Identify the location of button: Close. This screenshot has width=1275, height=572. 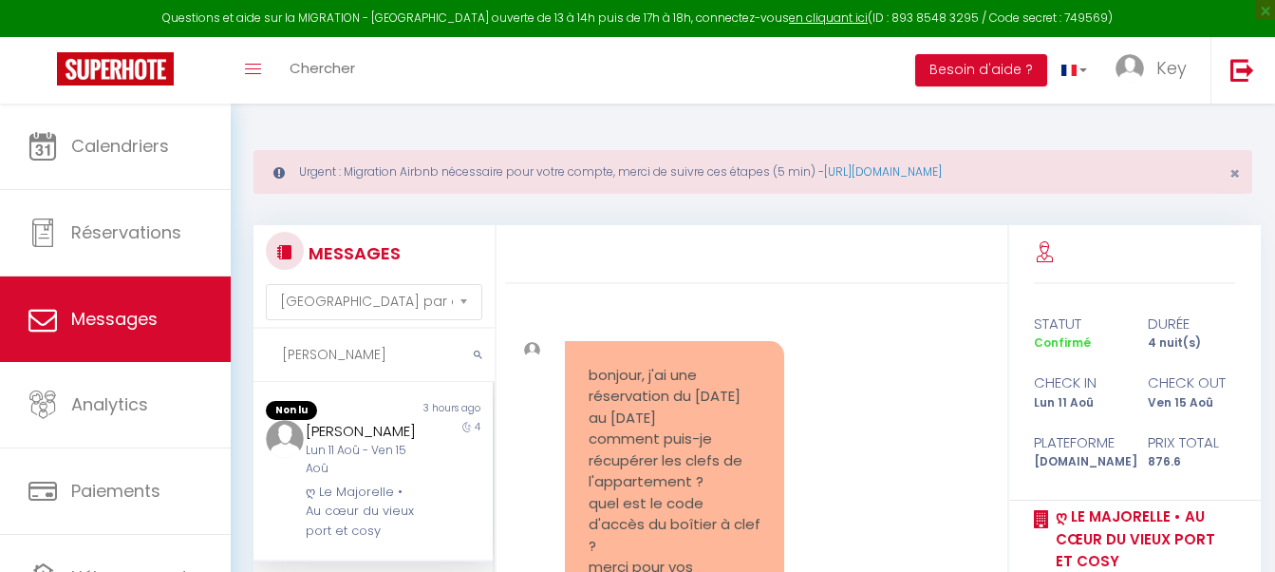
(1235, 174).